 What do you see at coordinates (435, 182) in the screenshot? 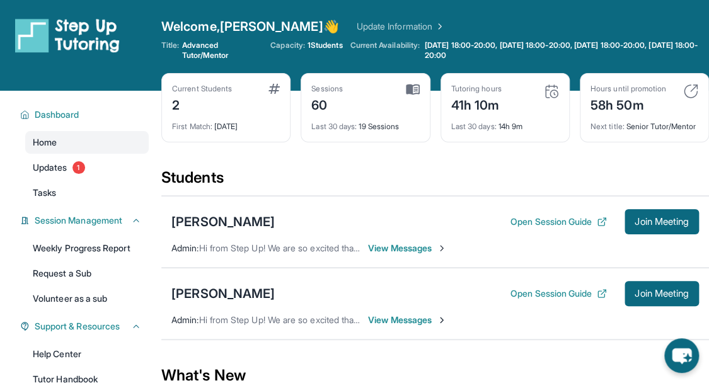
I see `div: Students` at bounding box center [435, 182].